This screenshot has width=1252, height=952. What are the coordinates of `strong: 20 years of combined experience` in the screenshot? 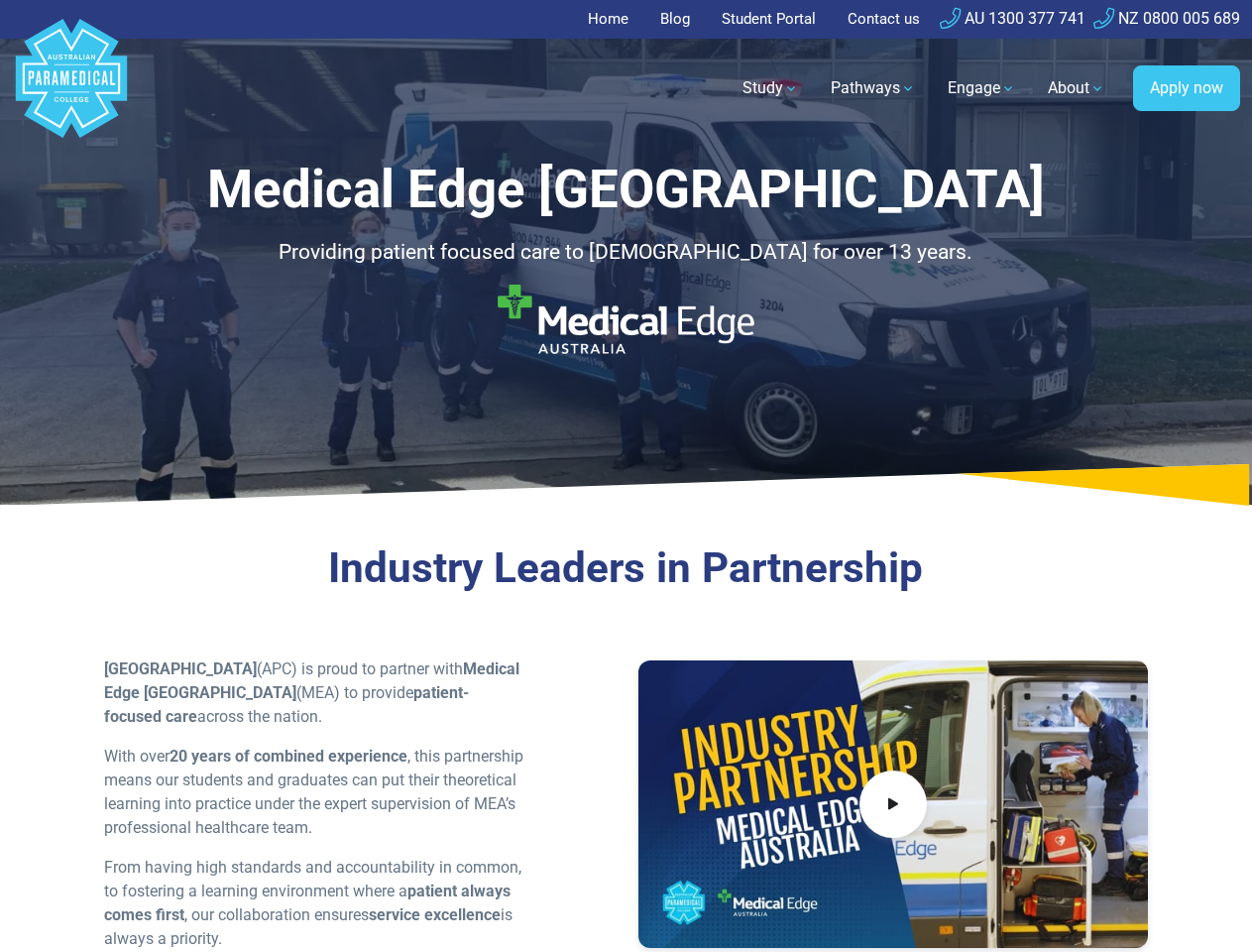 It's located at (288, 755).